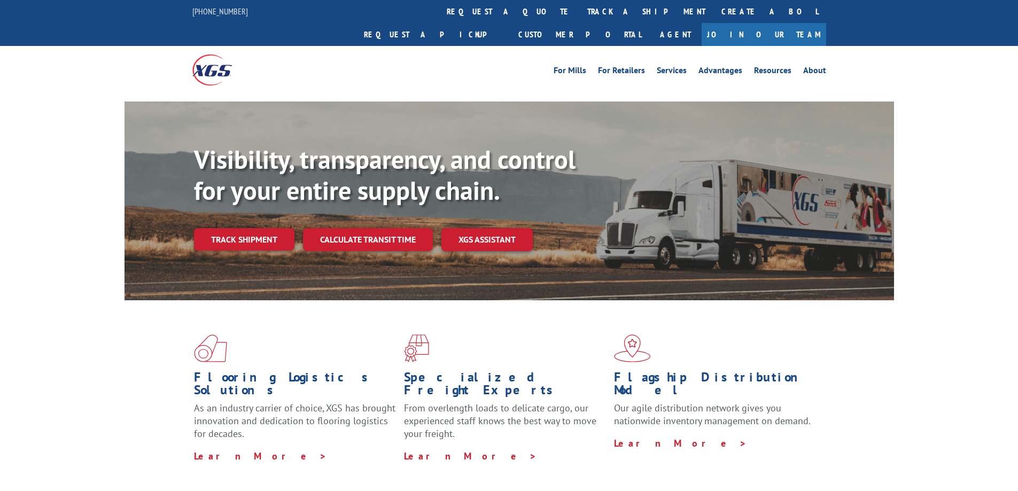  What do you see at coordinates (675, 34) in the screenshot?
I see `a: Agent` at bounding box center [675, 34].